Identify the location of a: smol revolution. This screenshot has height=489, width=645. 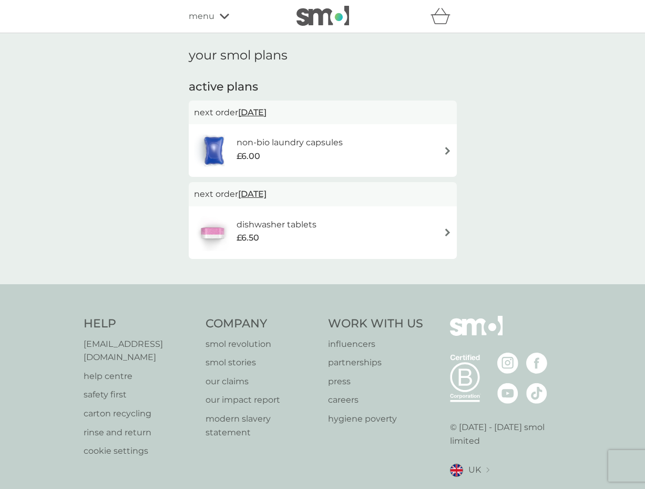
(261, 344).